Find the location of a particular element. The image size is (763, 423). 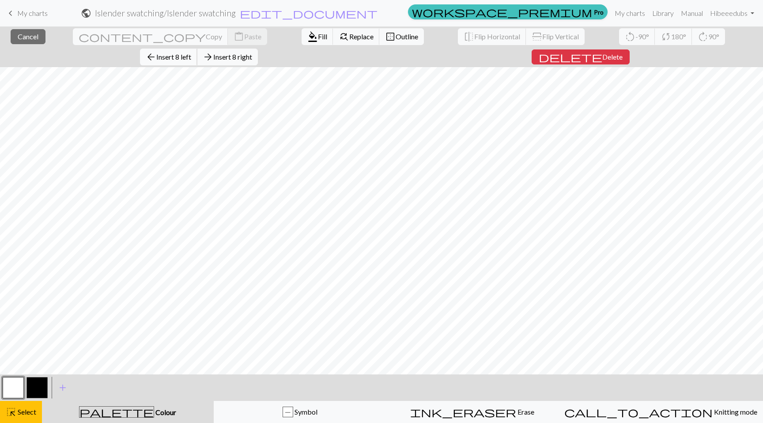

span: highlight_alt is located at coordinates (11, 412).